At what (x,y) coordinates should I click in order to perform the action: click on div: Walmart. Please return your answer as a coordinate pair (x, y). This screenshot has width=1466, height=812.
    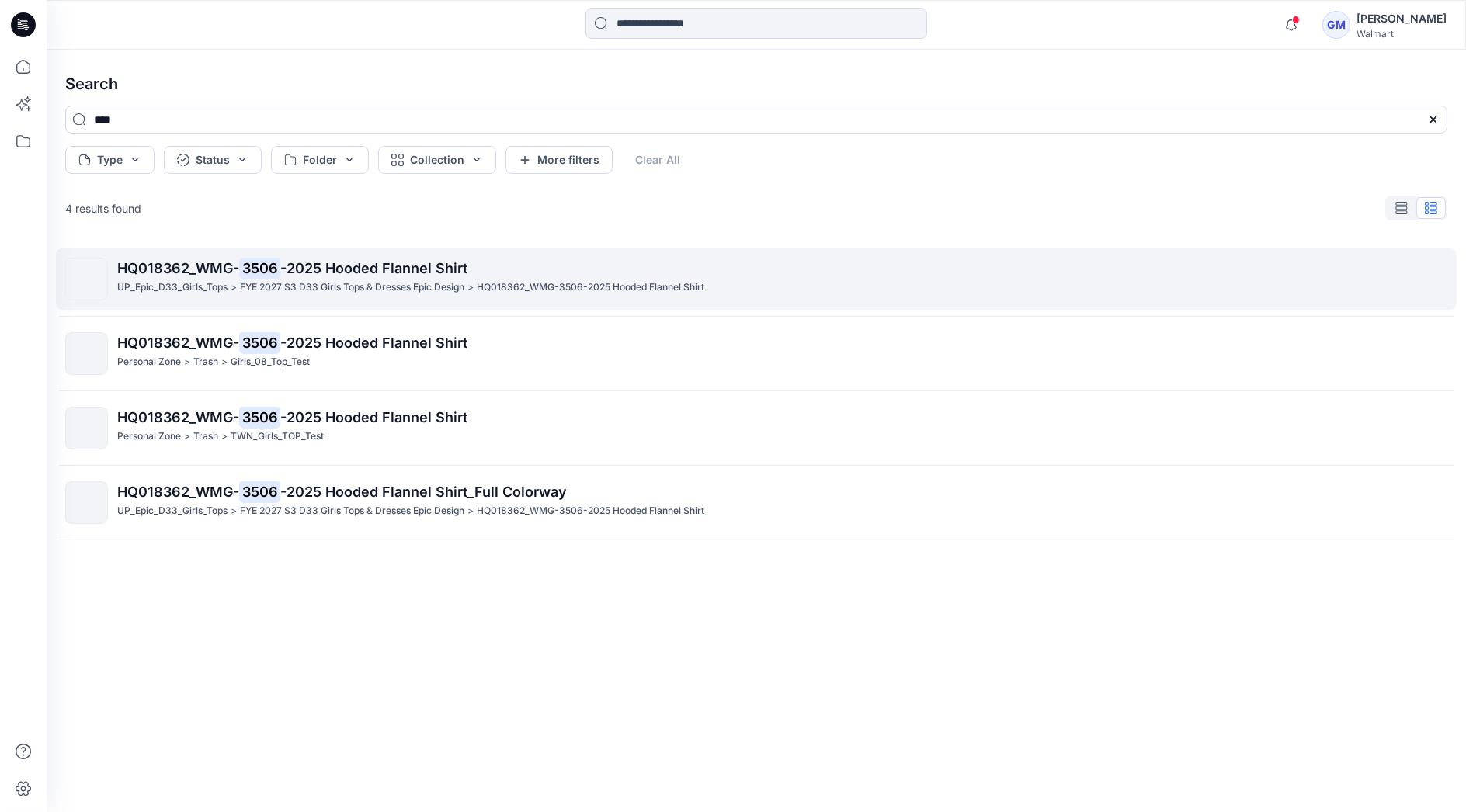
    Looking at the image, I should click on (1402, 34).